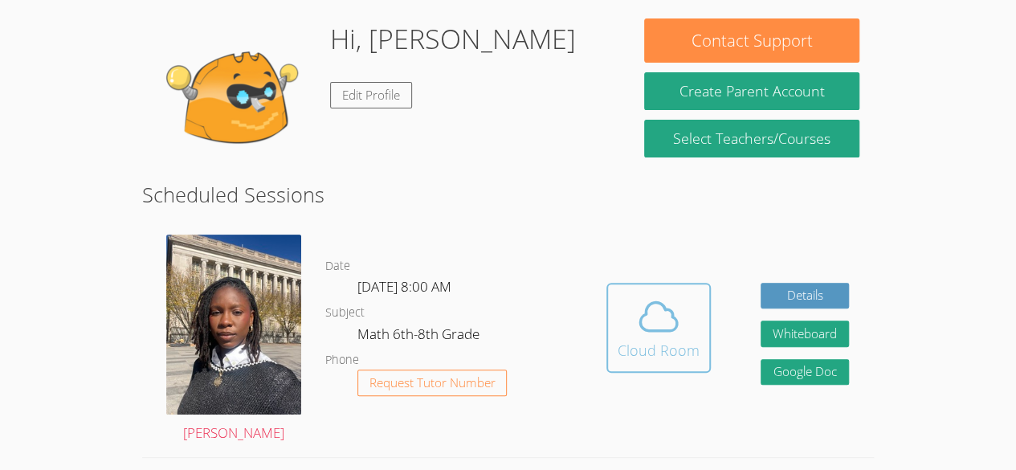 The image size is (1016, 470). Describe the element at coordinates (805, 296) in the screenshot. I see `a: Details` at that location.